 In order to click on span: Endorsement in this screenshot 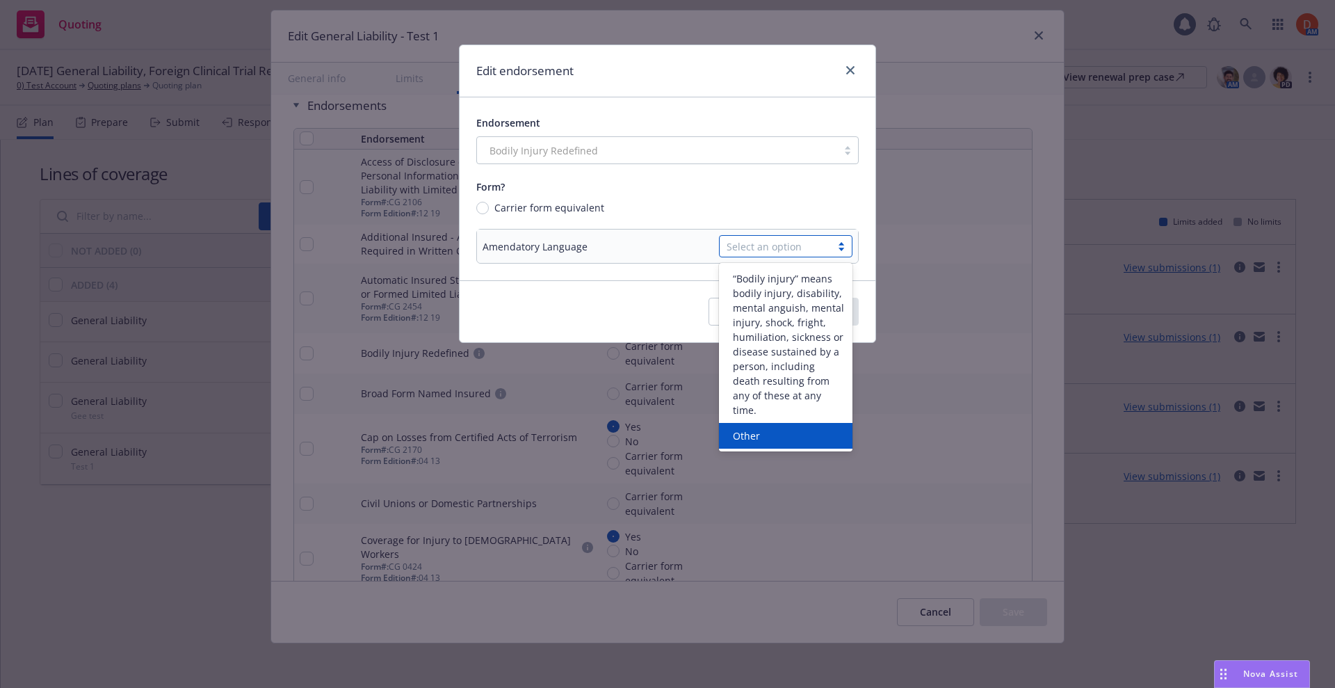, I will do `click(508, 122)`.